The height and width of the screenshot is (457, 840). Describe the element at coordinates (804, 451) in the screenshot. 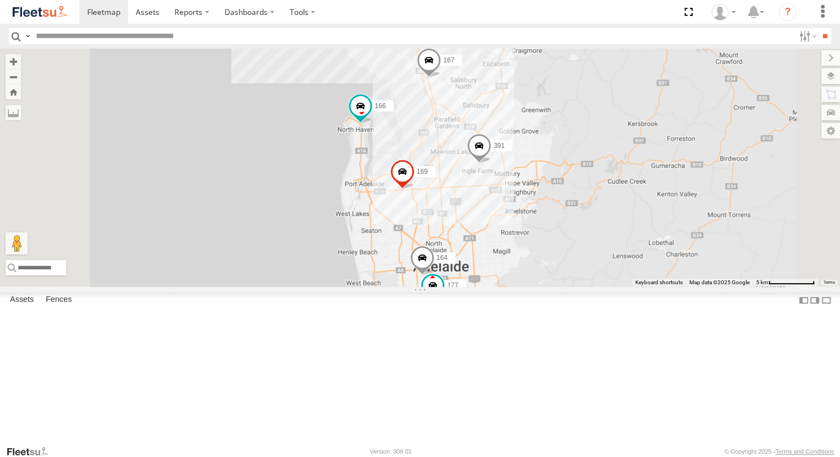

I see `a: Terms and Conditions` at that location.